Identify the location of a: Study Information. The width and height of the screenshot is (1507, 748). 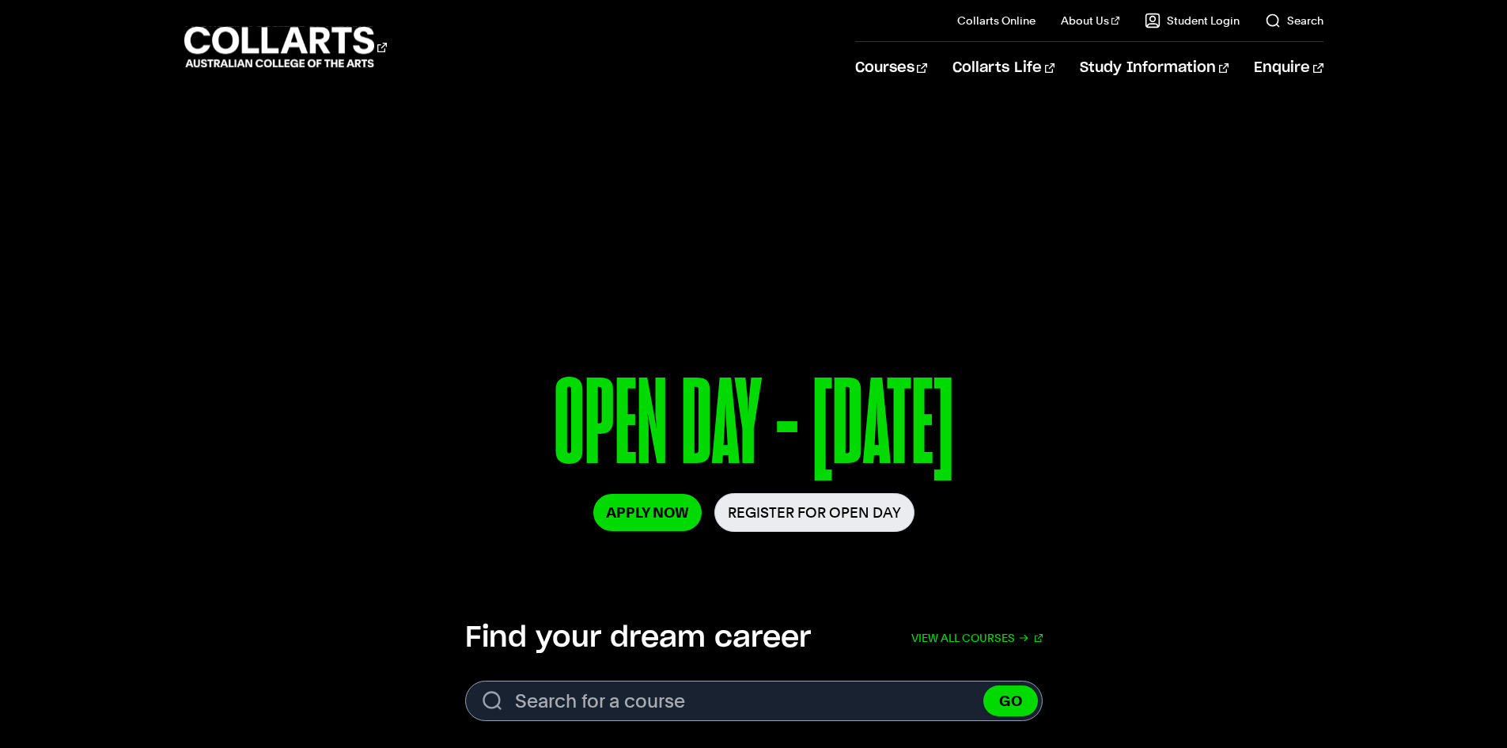
(1154, 68).